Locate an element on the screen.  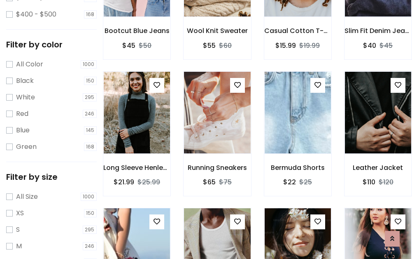
label: S is located at coordinates (18, 229).